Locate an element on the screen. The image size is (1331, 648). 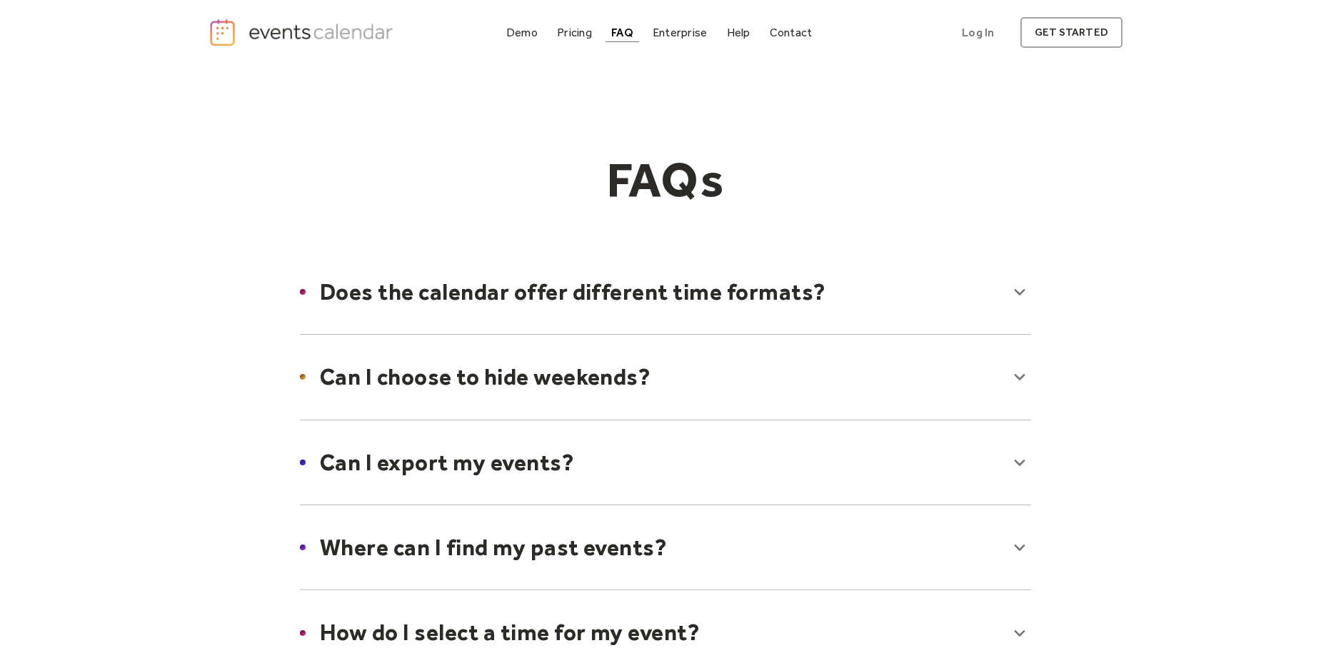
div: Contact is located at coordinates (791, 32).